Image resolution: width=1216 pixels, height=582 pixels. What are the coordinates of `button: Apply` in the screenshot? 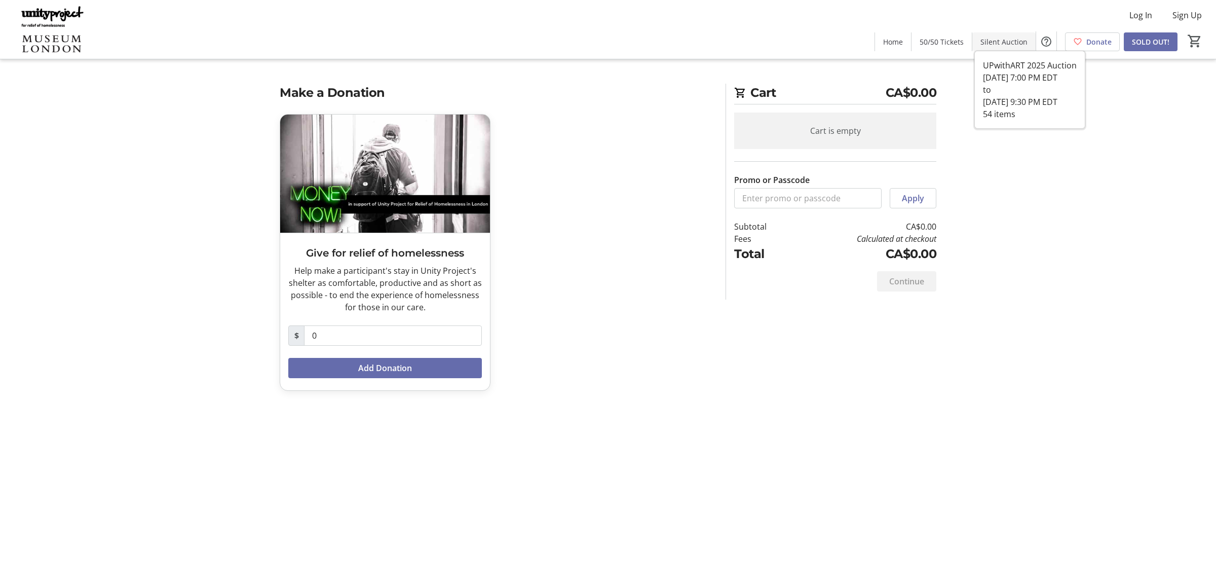 It's located at (913, 198).